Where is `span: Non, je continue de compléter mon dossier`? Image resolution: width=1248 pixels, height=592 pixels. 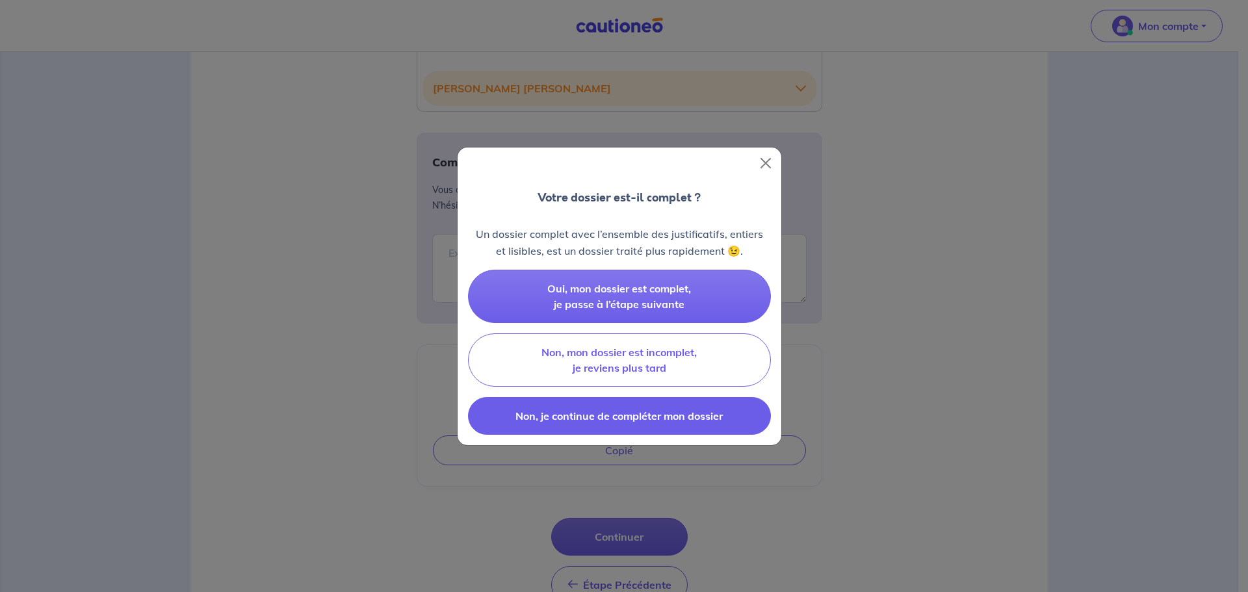
span: Non, je continue de compléter mon dossier is located at coordinates (619, 416).